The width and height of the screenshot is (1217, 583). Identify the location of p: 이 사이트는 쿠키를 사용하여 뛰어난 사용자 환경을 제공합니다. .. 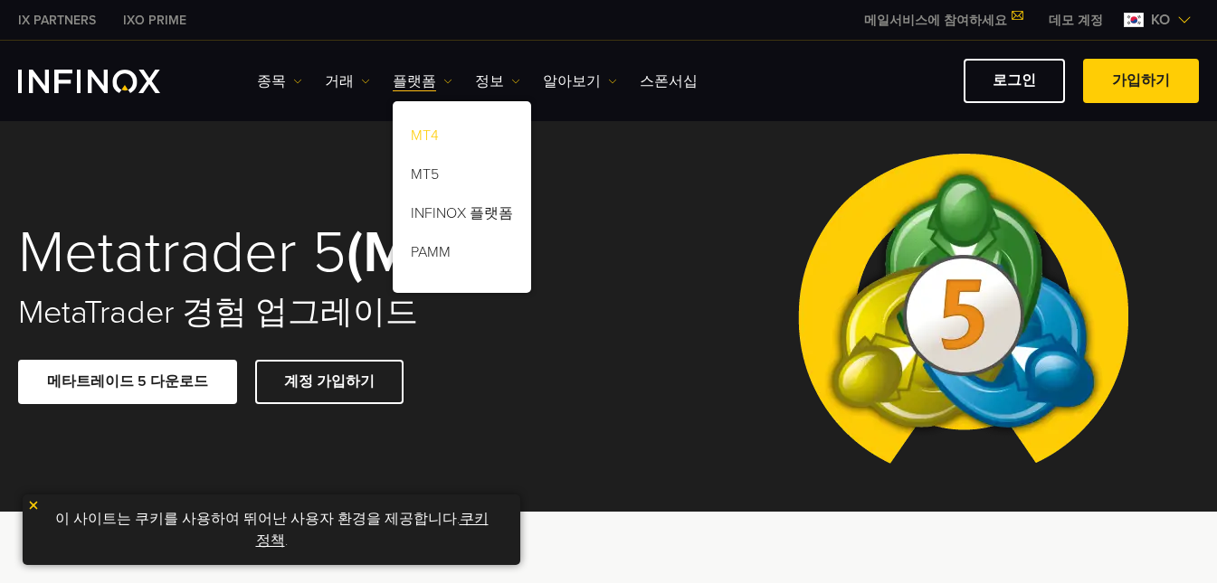
(271, 530).